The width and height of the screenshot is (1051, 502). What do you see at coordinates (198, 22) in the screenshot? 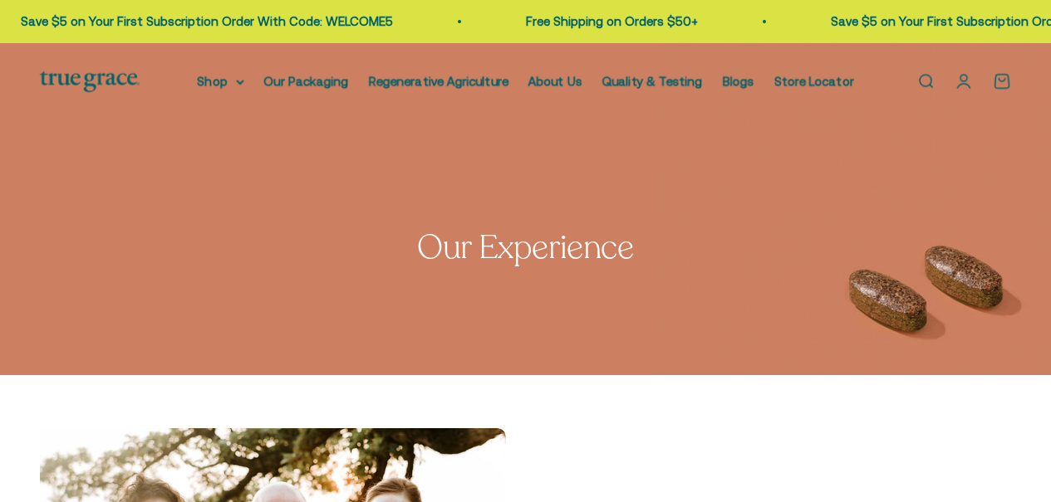
I see `p: Save $5 on Your First Subscription Order With Code: WELCOME5` at bounding box center [198, 22].